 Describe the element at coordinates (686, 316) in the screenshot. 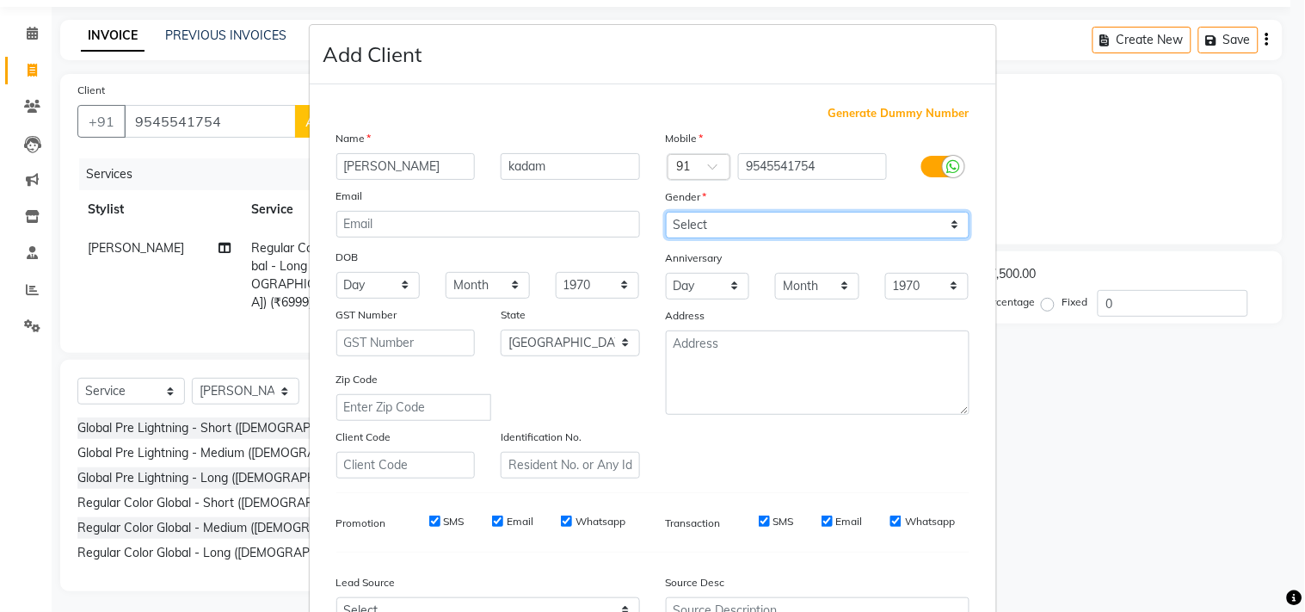

I see `label: Address` at that location.